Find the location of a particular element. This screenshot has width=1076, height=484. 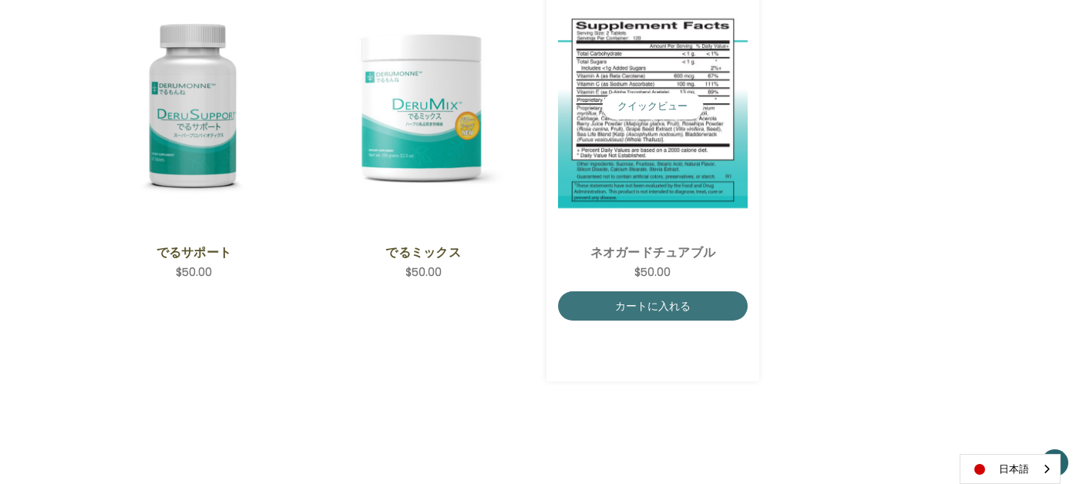

a: ネオガードチュアブル is located at coordinates (652, 252).